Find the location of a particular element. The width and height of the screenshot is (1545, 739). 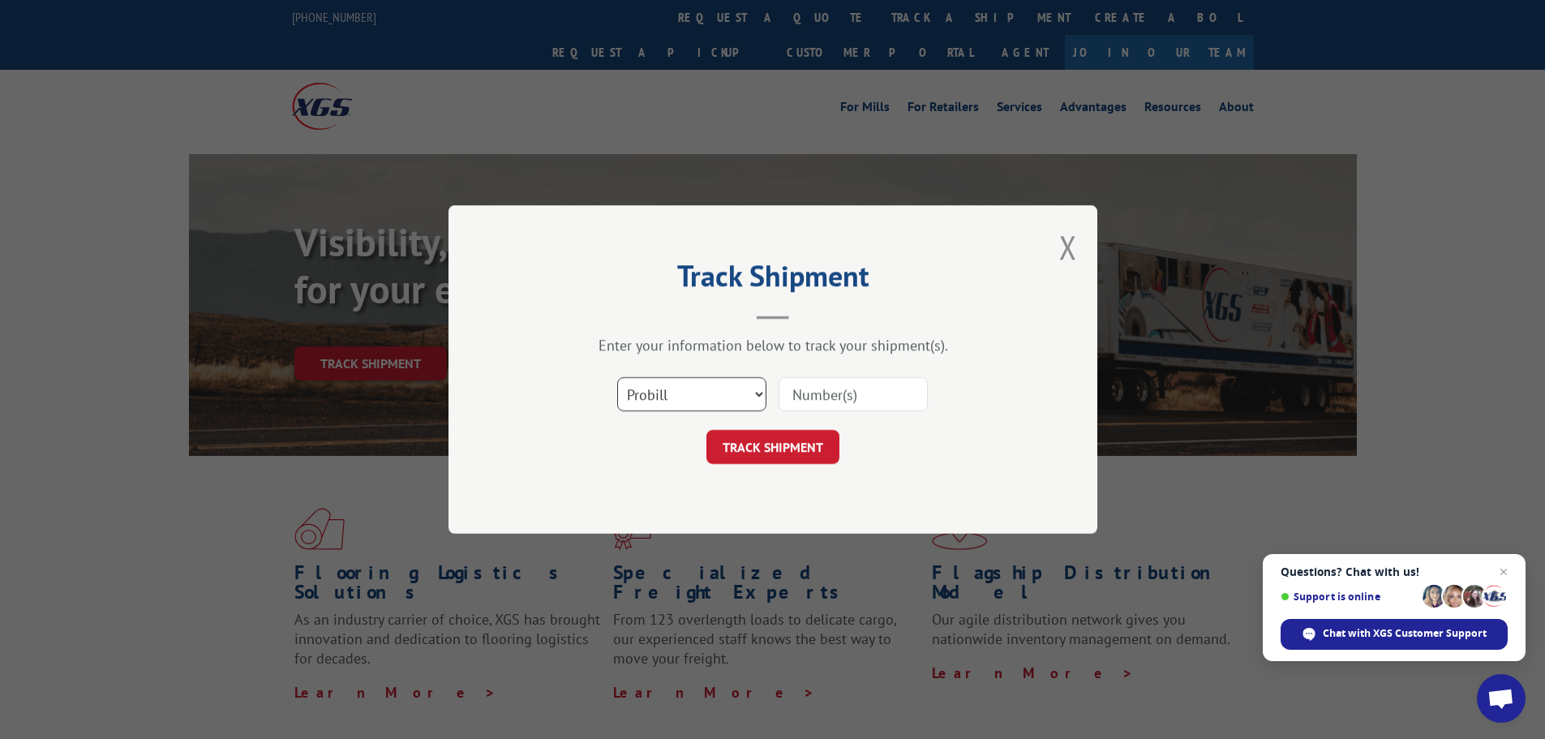

div: Chat with XGS Customer Support is located at coordinates (1394, 634).